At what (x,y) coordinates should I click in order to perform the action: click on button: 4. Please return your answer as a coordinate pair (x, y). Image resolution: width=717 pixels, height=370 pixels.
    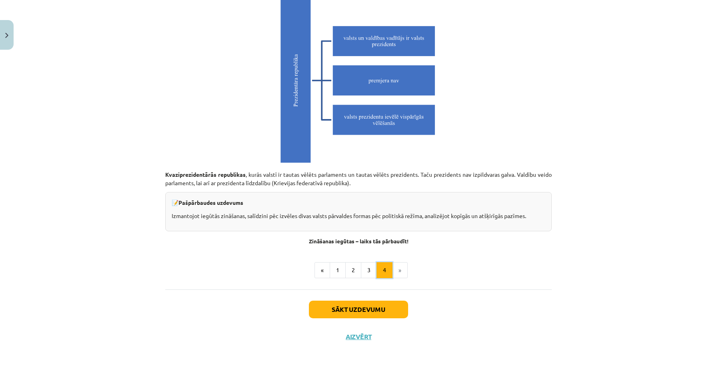
    Looking at the image, I should click on (385, 270).